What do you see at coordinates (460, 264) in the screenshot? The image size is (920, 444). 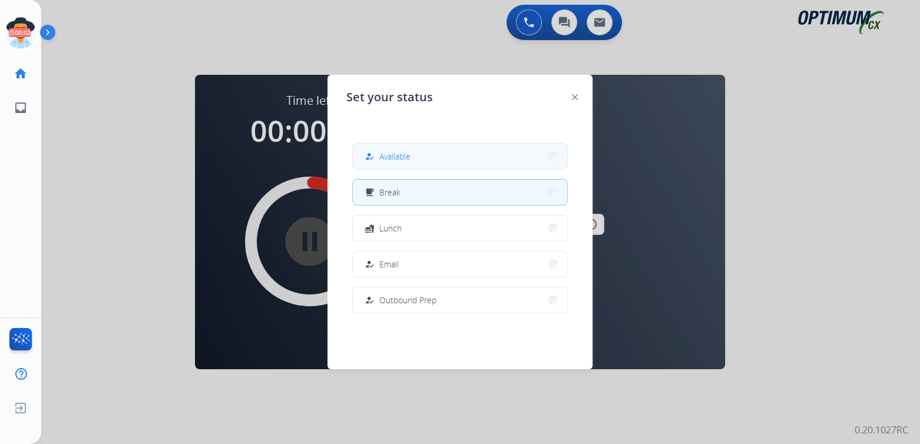 I see `button: Email` at bounding box center [460, 264].